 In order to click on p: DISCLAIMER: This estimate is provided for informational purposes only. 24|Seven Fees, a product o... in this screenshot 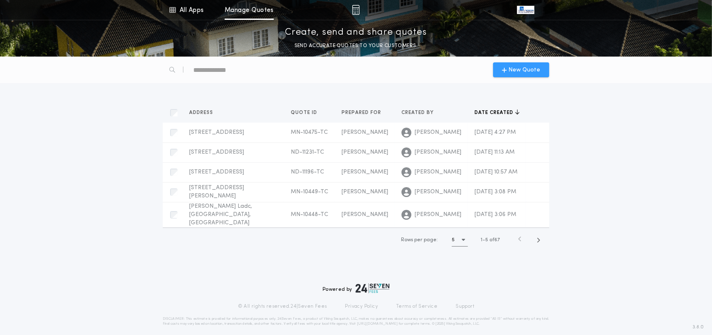, I will do `click(356, 322)`.